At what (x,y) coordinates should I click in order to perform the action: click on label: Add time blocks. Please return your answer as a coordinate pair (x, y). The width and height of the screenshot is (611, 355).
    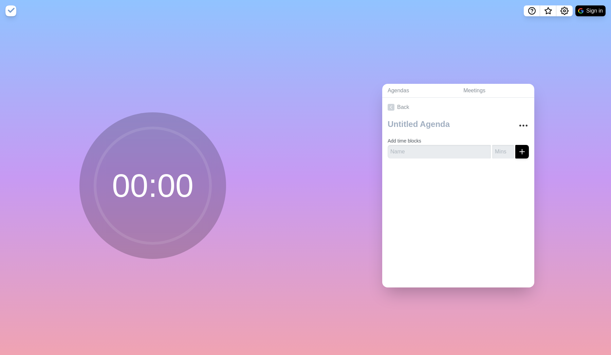
    Looking at the image, I should click on (404, 141).